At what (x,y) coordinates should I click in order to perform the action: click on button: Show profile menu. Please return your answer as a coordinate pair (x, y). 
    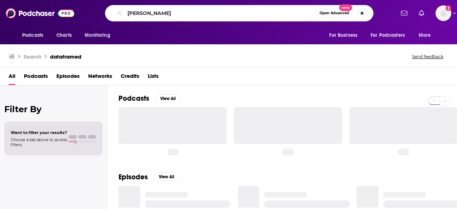
    Looking at the image, I should click on (443, 13).